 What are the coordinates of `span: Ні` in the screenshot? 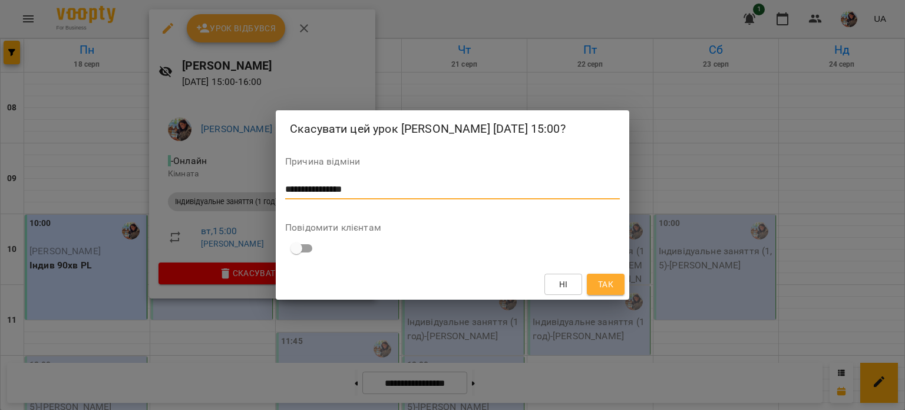 It's located at (563, 284).